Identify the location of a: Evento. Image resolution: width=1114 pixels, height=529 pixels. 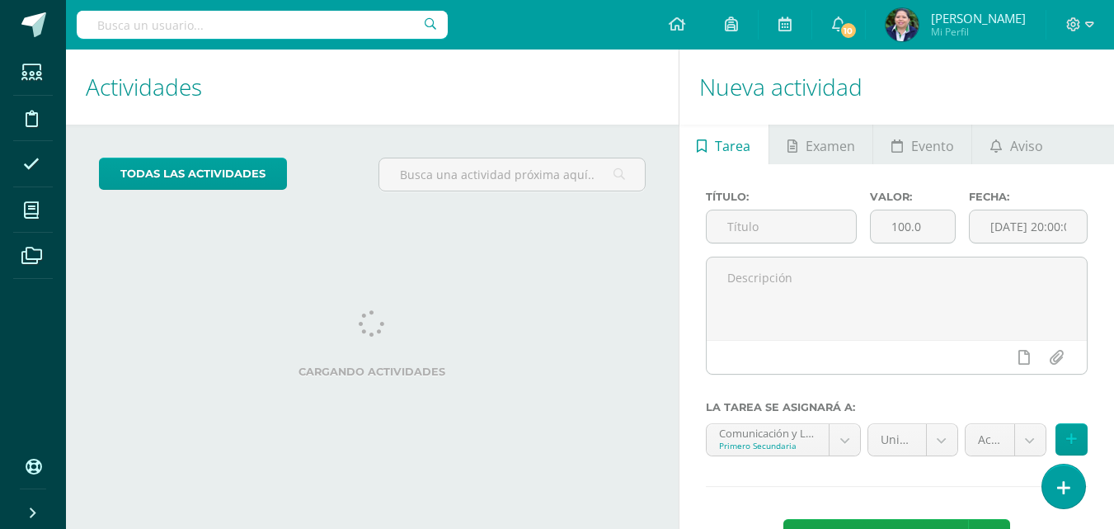
(922, 144).